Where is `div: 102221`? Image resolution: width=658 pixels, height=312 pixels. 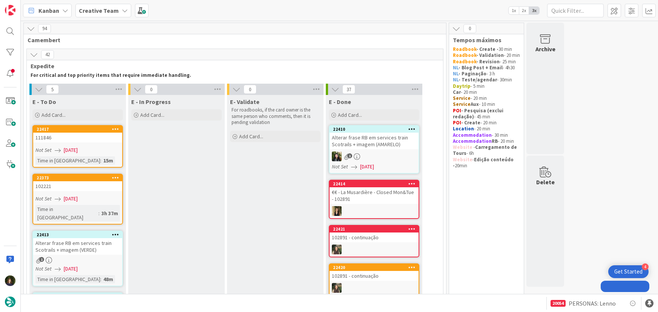 div: 102221 is located at coordinates (78, 186).